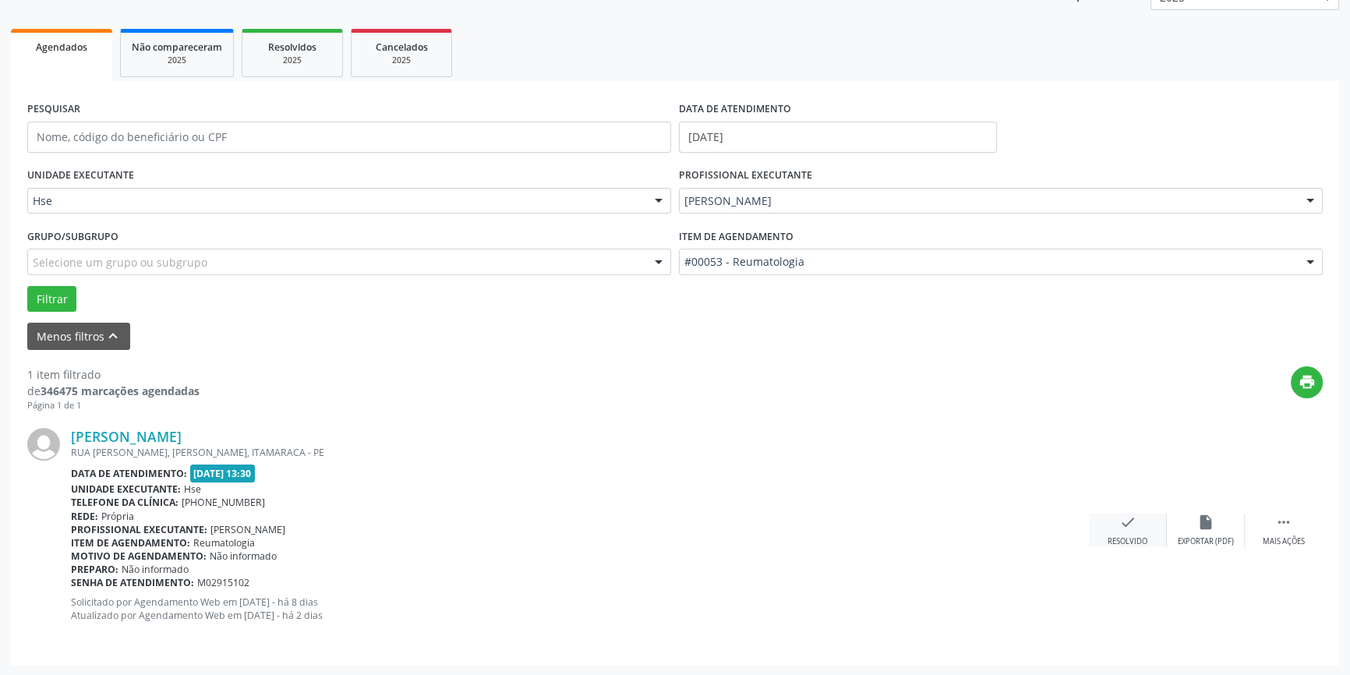 The width and height of the screenshot is (1350, 675). Describe the element at coordinates (401, 47) in the screenshot. I see `span: Cancelados` at that location.